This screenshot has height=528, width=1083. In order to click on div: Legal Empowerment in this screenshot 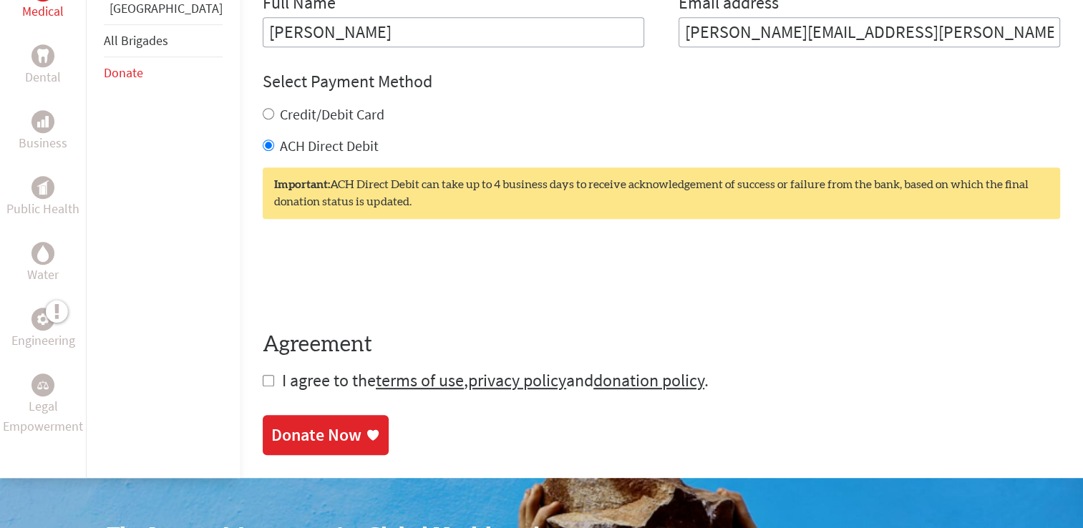, I will do `click(43, 385)`.